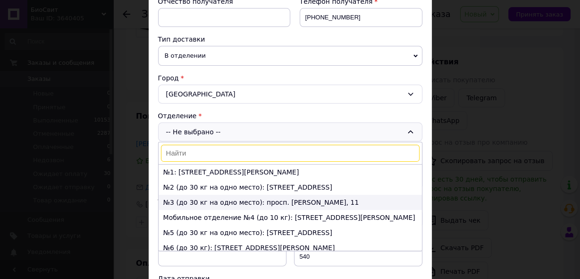 This screenshot has width=580, height=279. What do you see at coordinates (290, 132) in the screenshot?
I see `div: -- Не выбрано --` at bounding box center [290, 132].